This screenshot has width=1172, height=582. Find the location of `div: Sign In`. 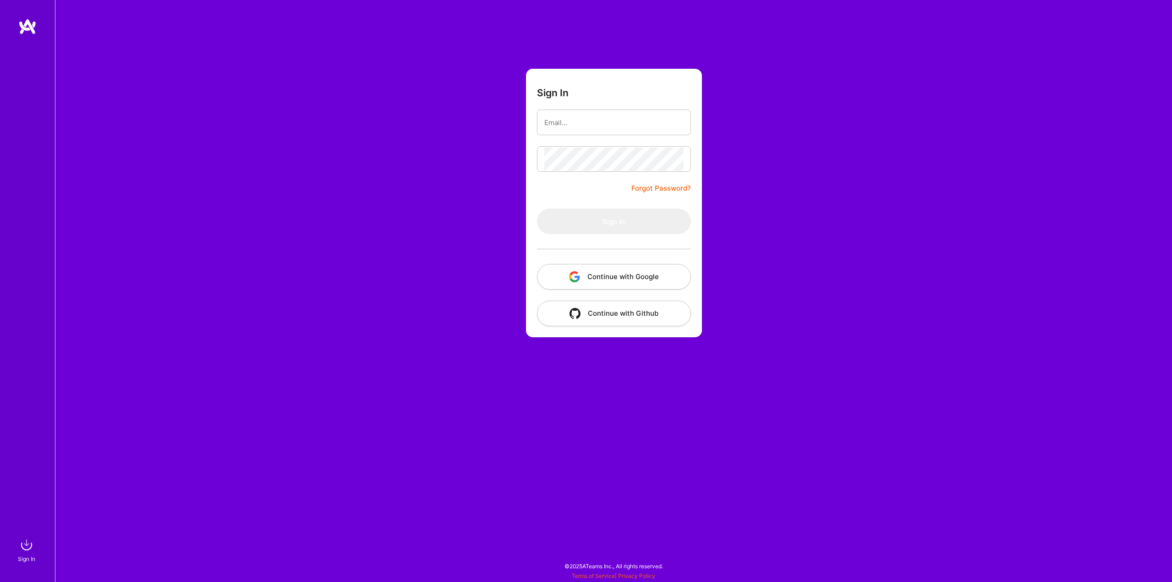

div: Sign In is located at coordinates (27, 559).